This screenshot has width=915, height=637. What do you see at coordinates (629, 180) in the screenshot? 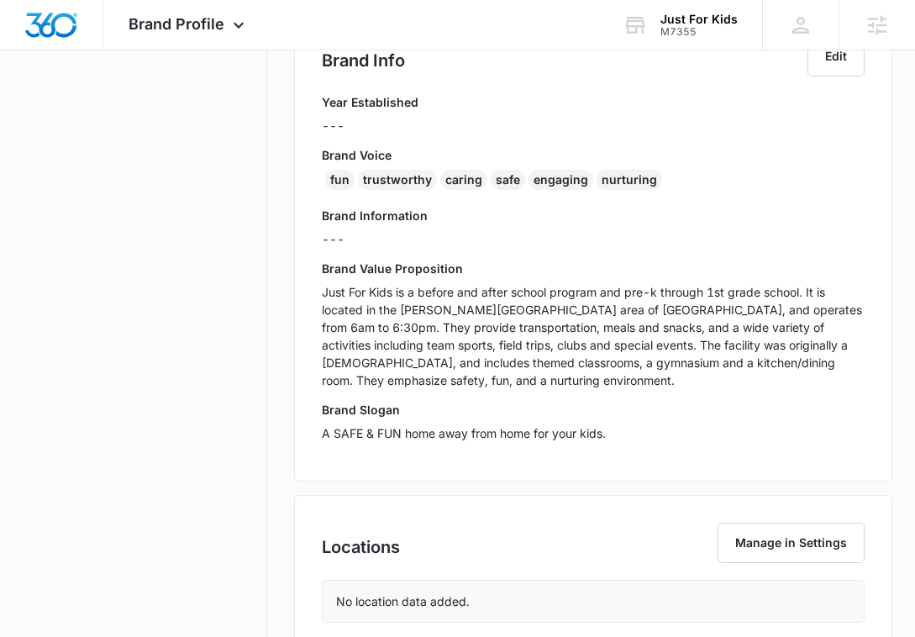
I see `div: nurturing` at bounding box center [629, 180].